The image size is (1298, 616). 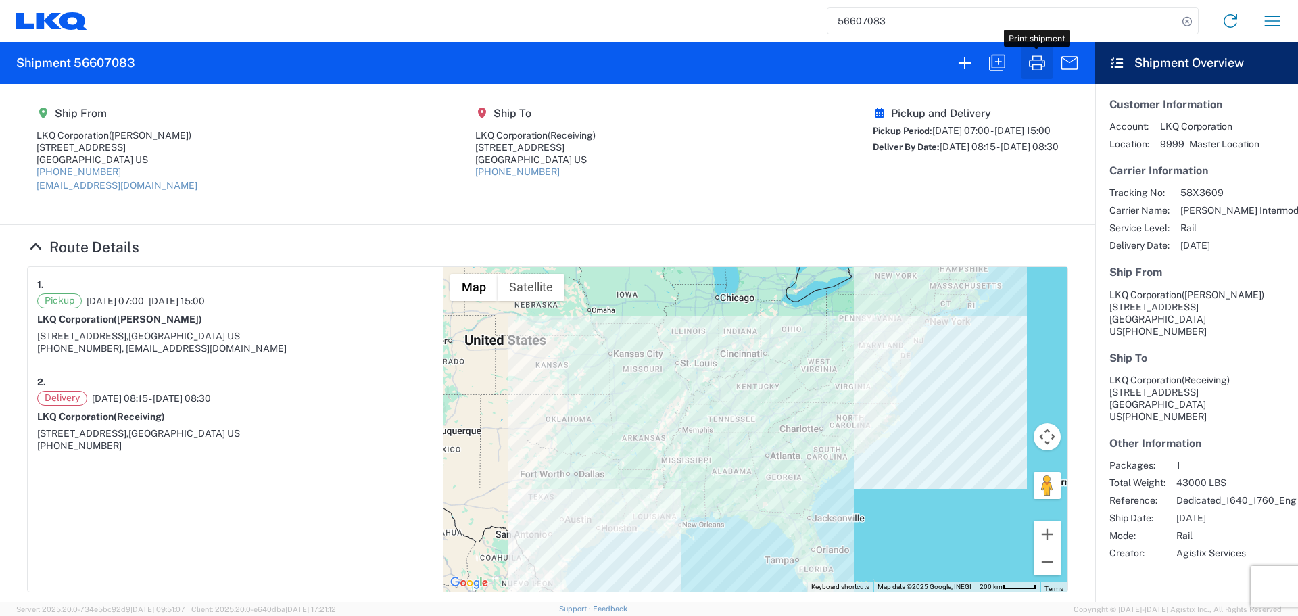 What do you see at coordinates (474, 287) in the screenshot?
I see `button: Show street map` at bounding box center [474, 287].